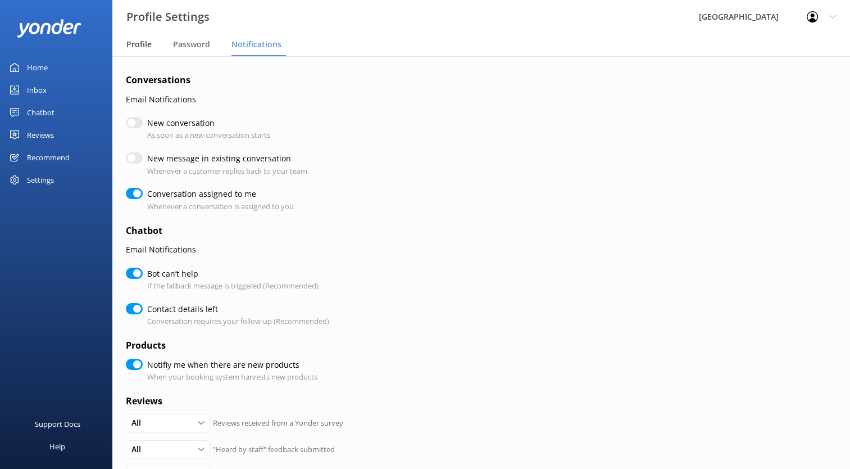 The width and height of the screenshot is (850, 469). What do you see at coordinates (232, 377) in the screenshot?
I see `p: When your booking system harvests new products` at bounding box center [232, 377].